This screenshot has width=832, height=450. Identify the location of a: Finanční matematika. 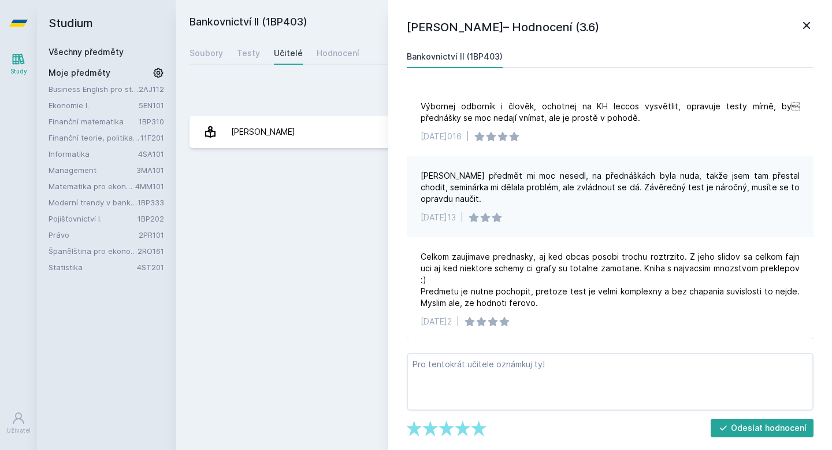
(94, 121).